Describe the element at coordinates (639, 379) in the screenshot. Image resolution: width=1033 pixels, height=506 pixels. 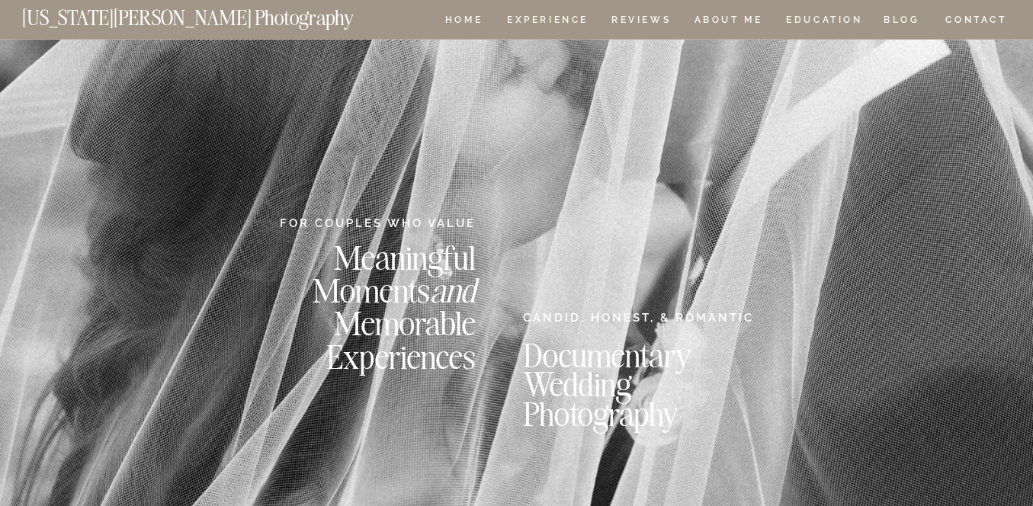
I see `h2: Documentary Wedding Photography` at that location.